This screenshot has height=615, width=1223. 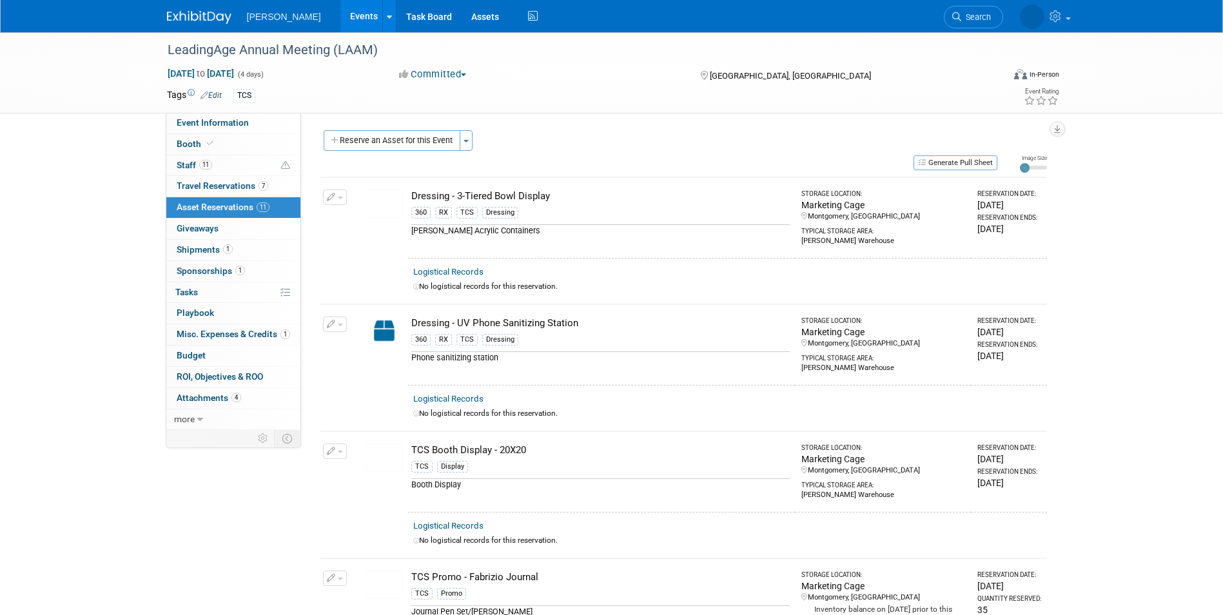 What do you see at coordinates (196, 144) in the screenshot?
I see `span: Booth` at bounding box center [196, 144].